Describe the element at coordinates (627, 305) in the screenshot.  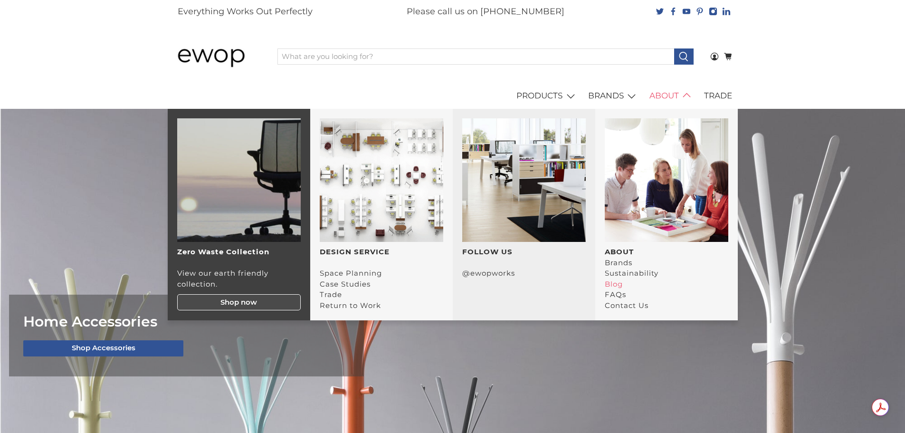
I see `a: Contact Us` at that location.